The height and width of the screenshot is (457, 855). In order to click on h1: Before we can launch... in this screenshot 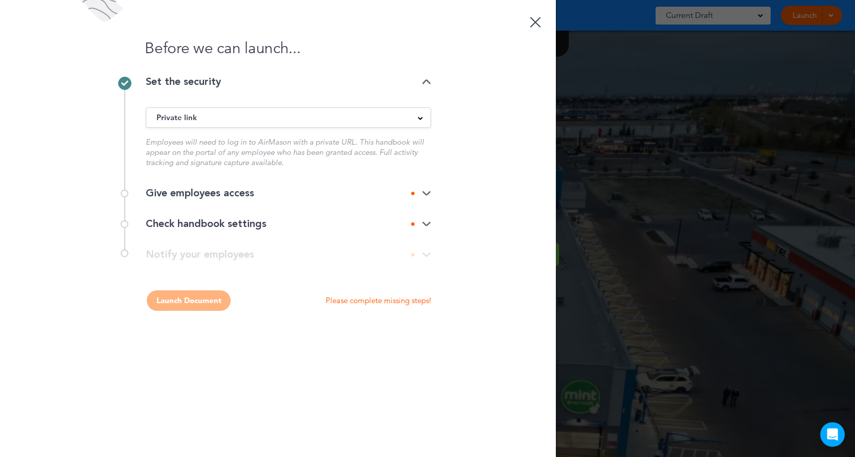, I will do `click(278, 49)`.